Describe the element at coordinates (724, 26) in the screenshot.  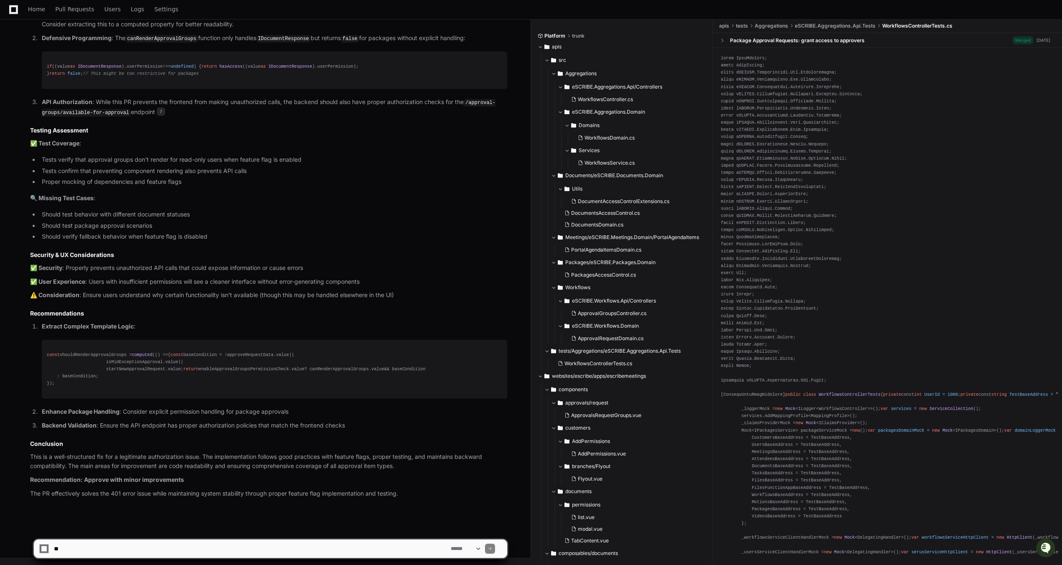
I see `span: apis` at that location.